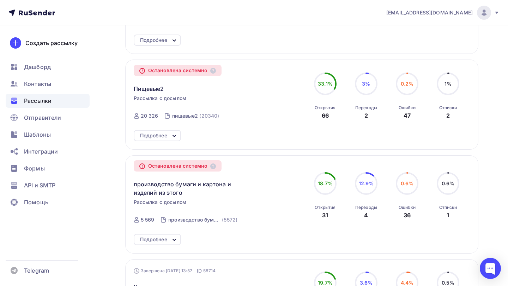 The width and height of the screenshot is (508, 286). I want to click on div: 66, so click(325, 116).